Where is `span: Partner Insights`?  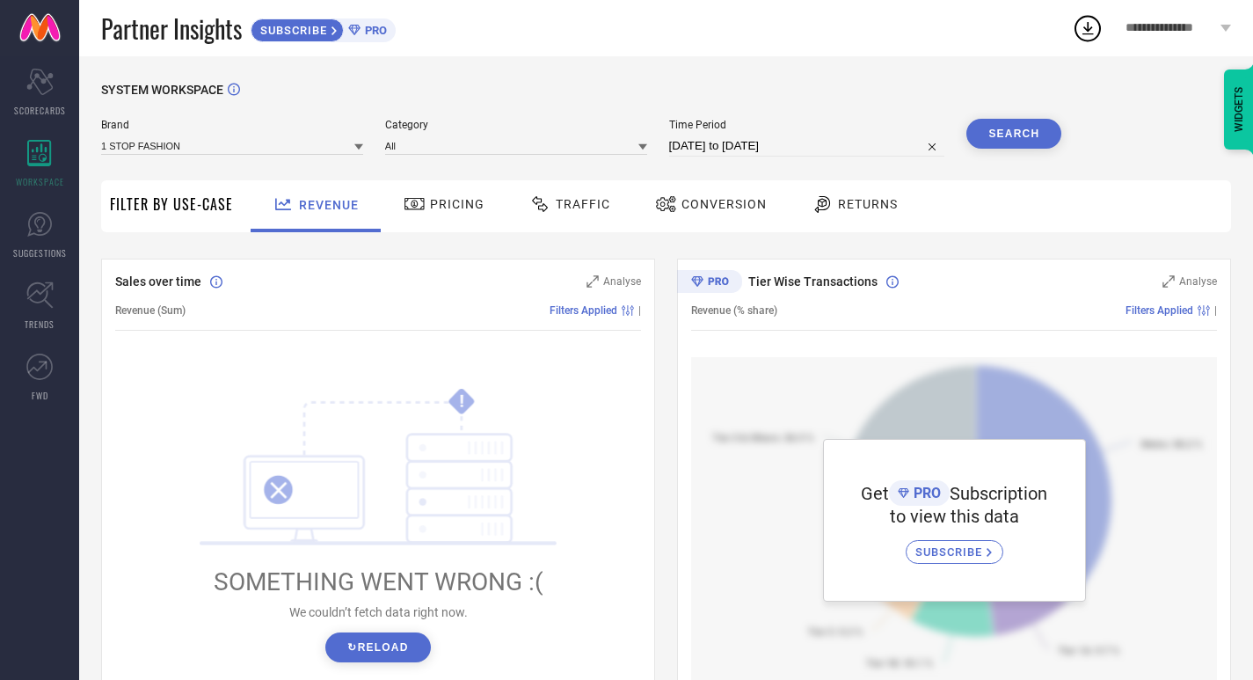 span: Partner Insights is located at coordinates (171, 28).